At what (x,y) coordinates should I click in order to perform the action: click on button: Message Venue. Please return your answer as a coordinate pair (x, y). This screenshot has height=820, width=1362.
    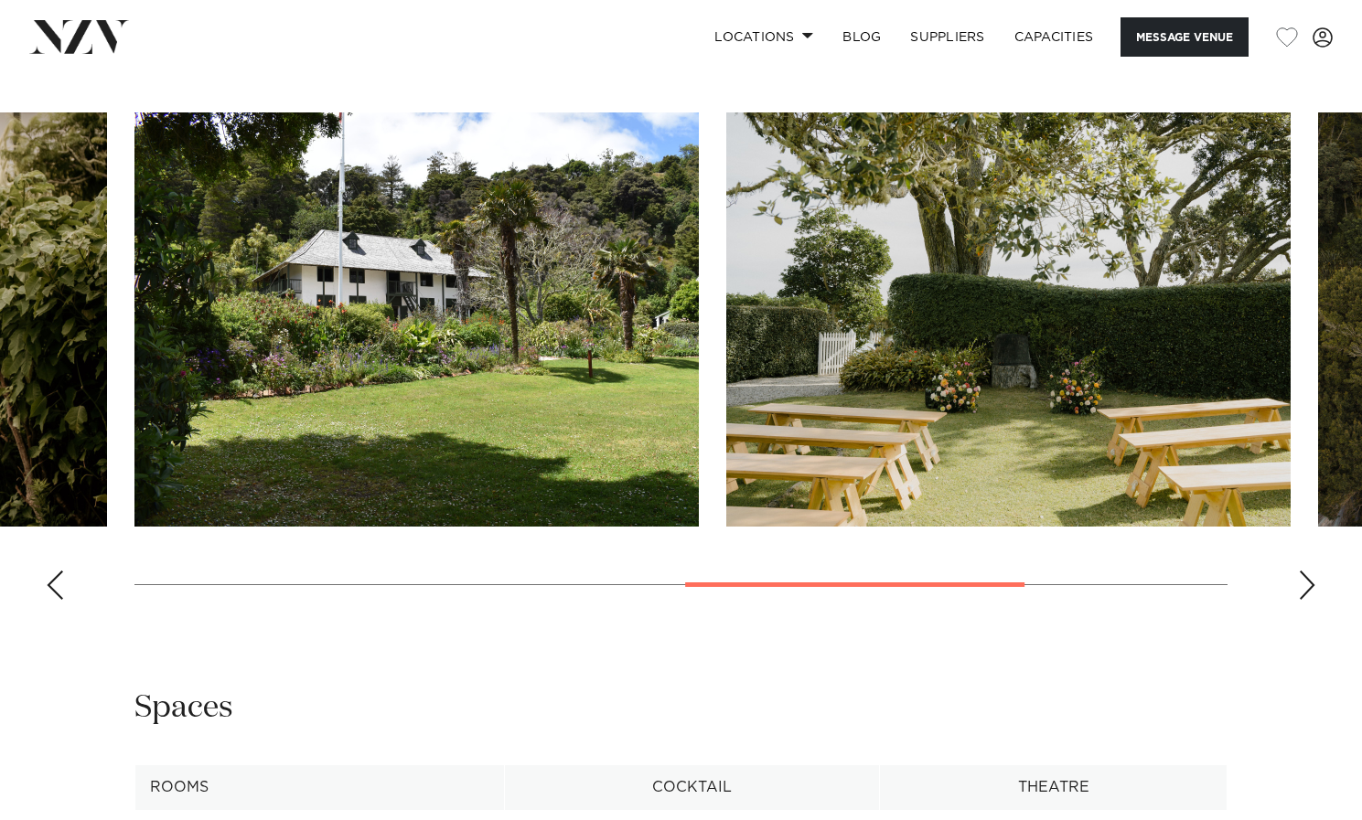
    Looking at the image, I should click on (1184, 37).